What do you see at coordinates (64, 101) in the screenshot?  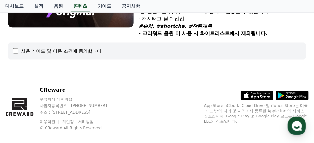 I see `span: 대화` at bounding box center [64, 101].